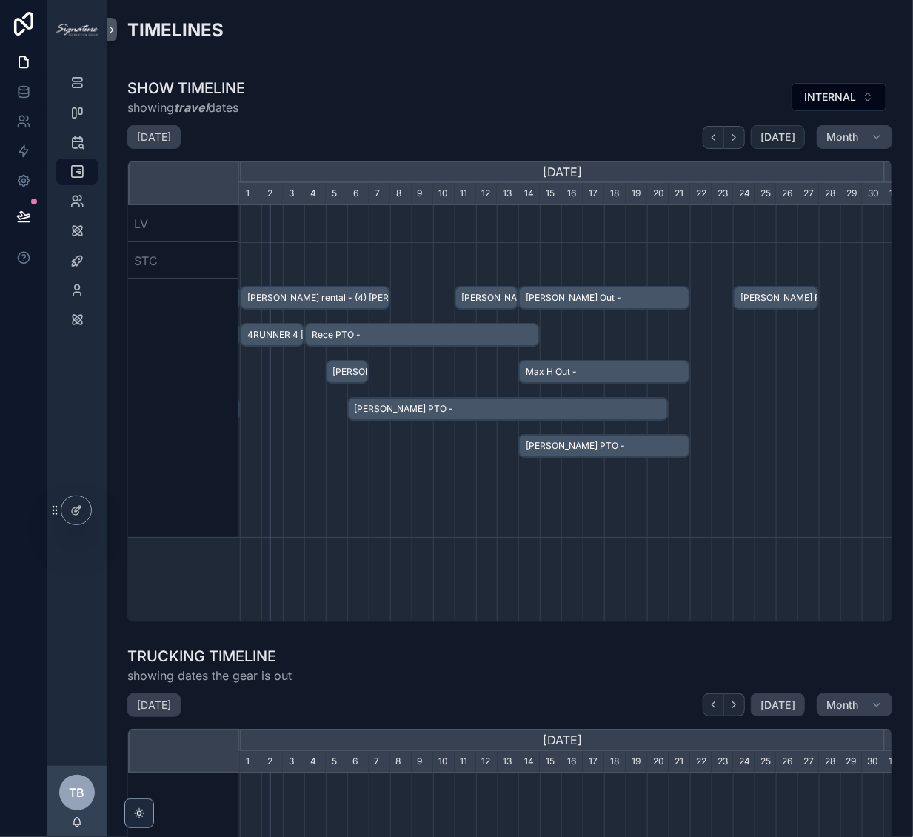 The width and height of the screenshot is (913, 837). What do you see at coordinates (191, 107) in the screenshot?
I see `em: travel` at bounding box center [191, 107].